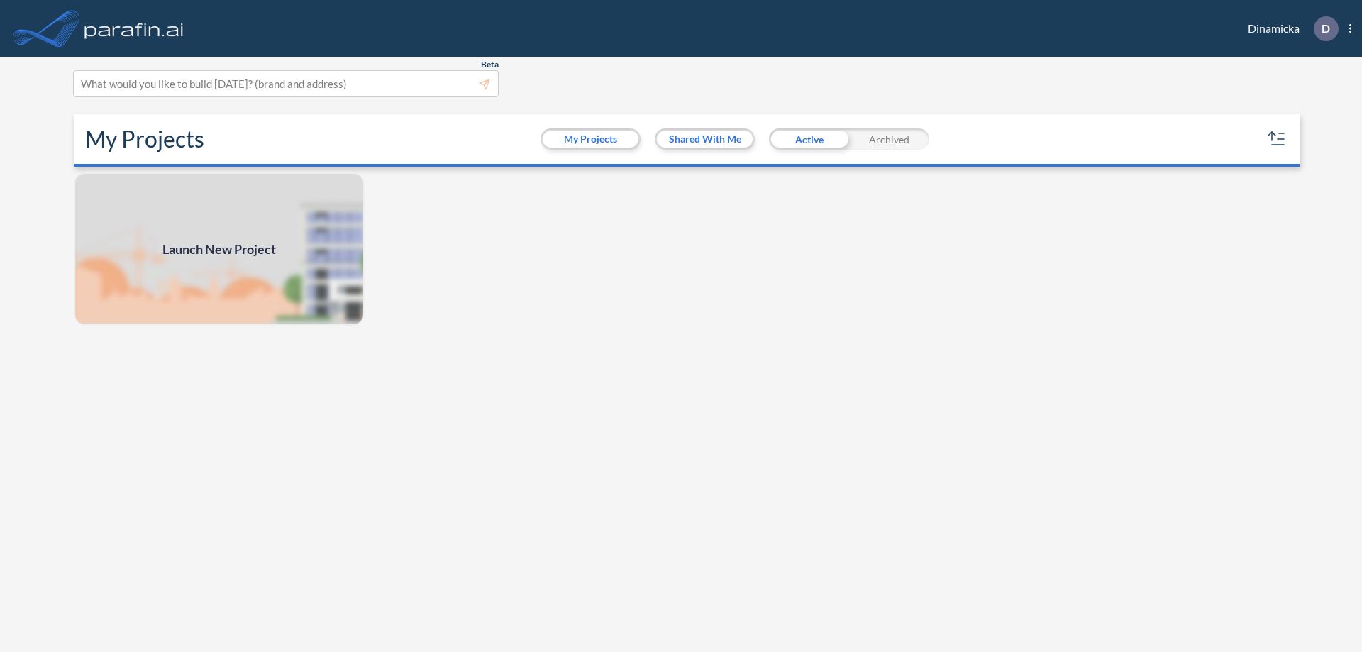  Describe the element at coordinates (134, 28) in the screenshot. I see `img: logo` at that location.